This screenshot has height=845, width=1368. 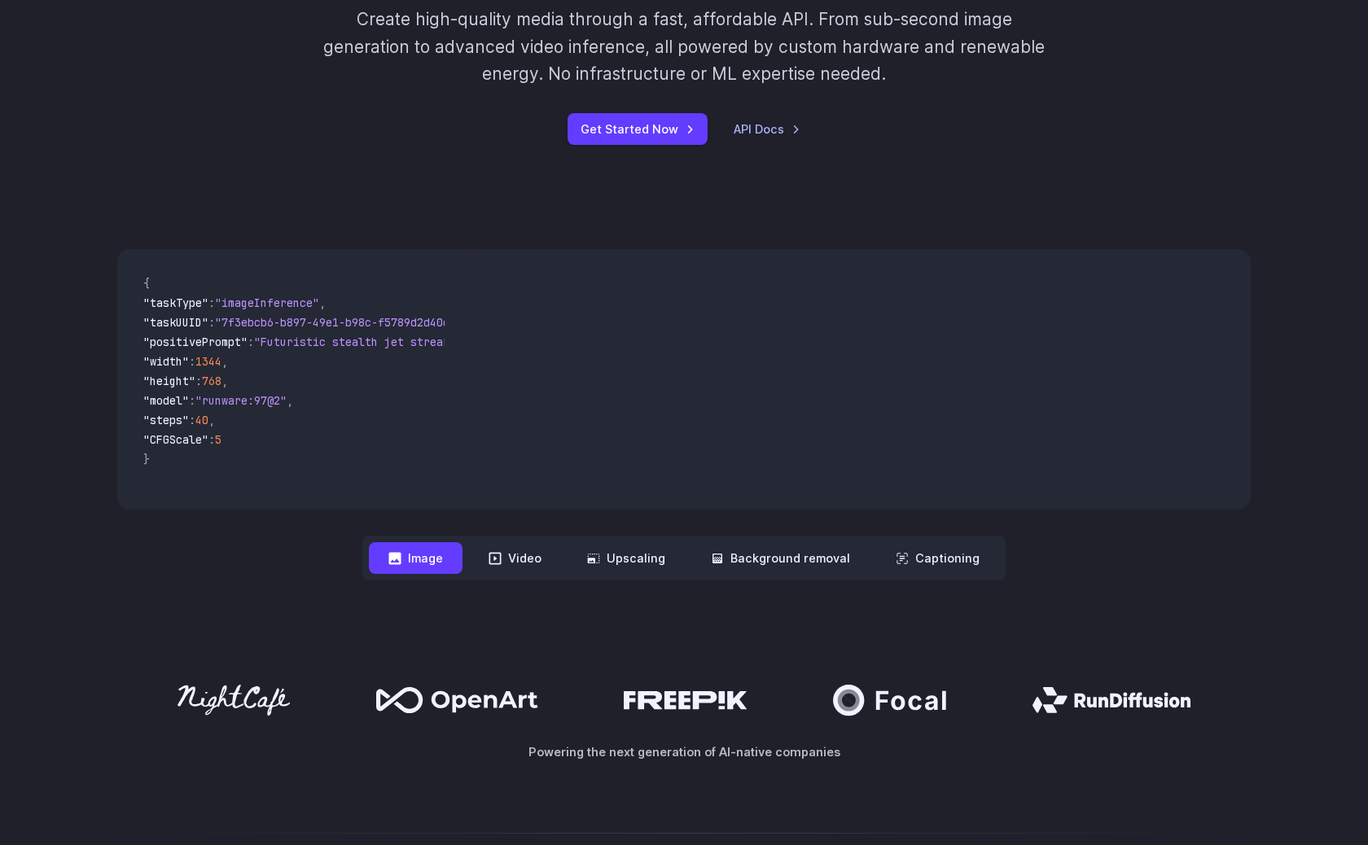 I want to click on span: "model", so click(x=166, y=401).